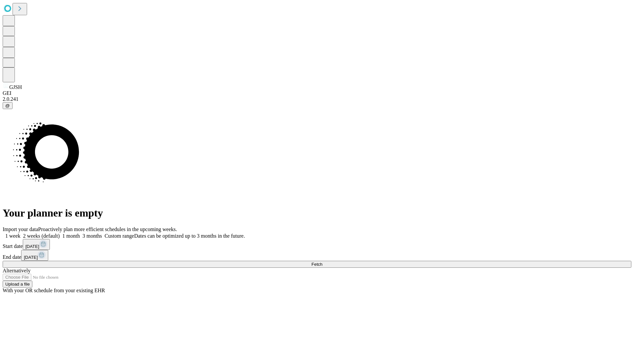 The width and height of the screenshot is (634, 357). Describe the element at coordinates (13, 236) in the screenshot. I see `span: 1 week` at that location.